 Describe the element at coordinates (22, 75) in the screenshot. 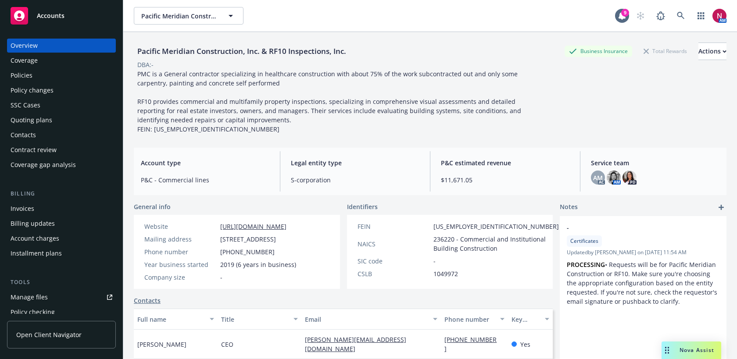

I see `div: Policies` at that location.